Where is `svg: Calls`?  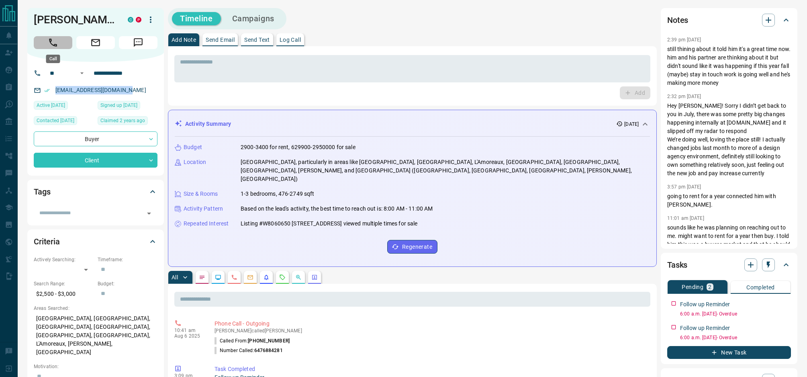 svg: Calls is located at coordinates (234, 277).